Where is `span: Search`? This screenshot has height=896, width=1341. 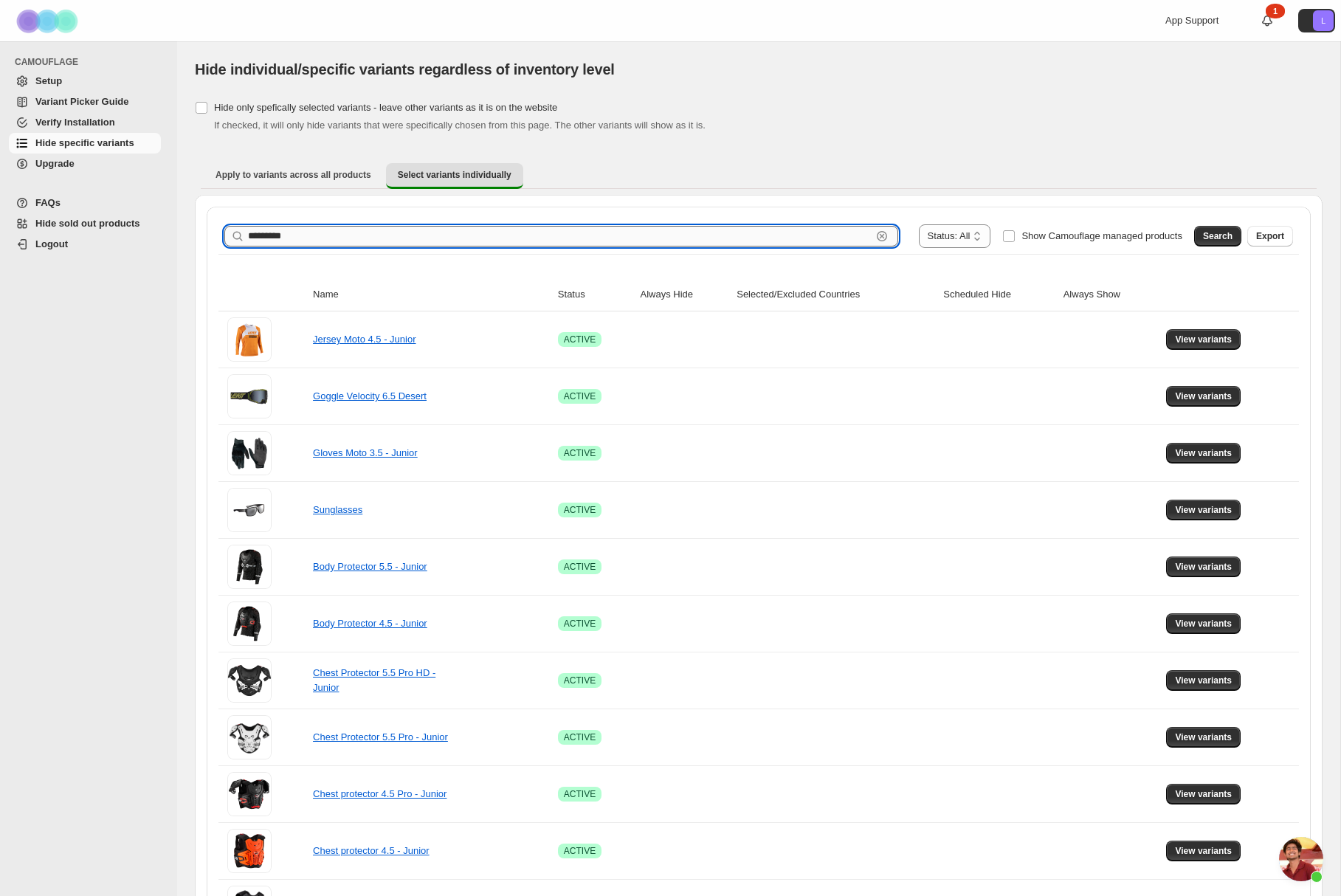
span: Search is located at coordinates (1218, 237).